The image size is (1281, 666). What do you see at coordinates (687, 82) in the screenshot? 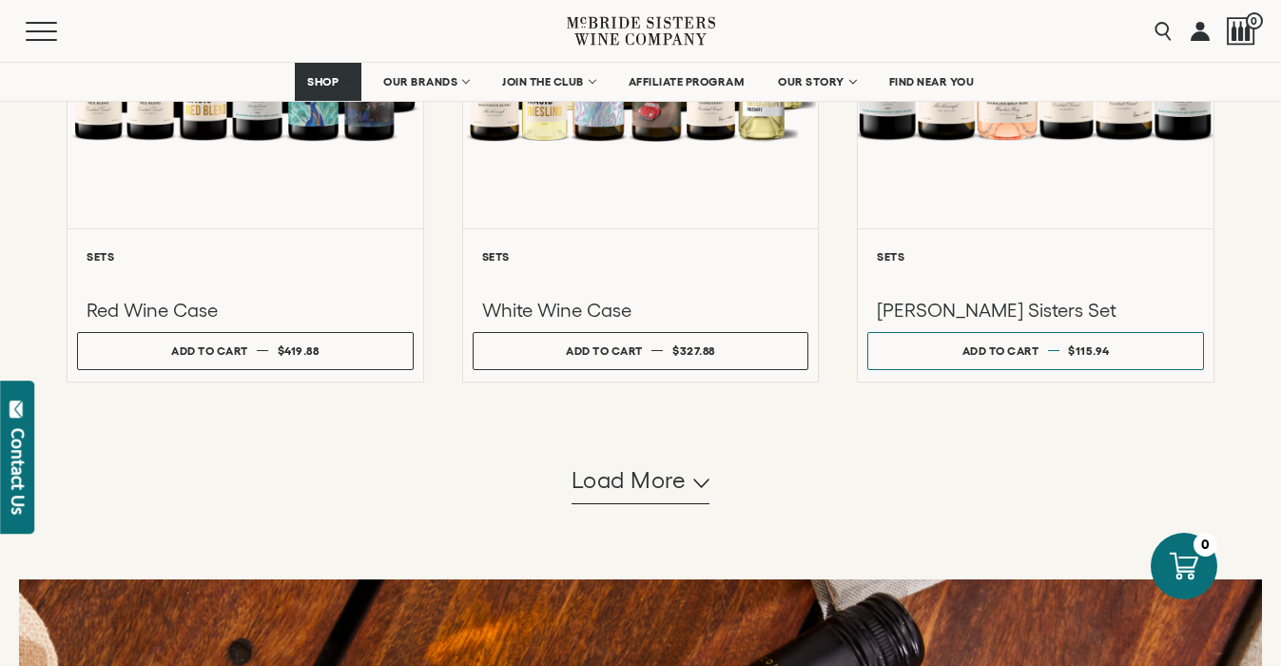
I see `a: AFFILIATE PROGRAM` at bounding box center [687, 82].